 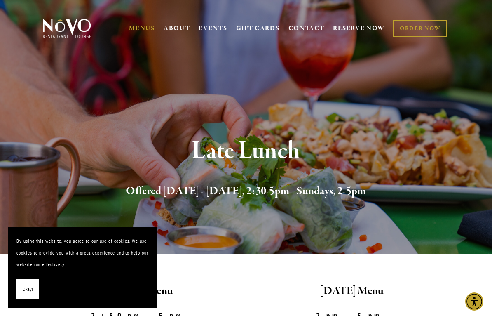 I want to click on a: ORDER NOW, so click(x=420, y=28).